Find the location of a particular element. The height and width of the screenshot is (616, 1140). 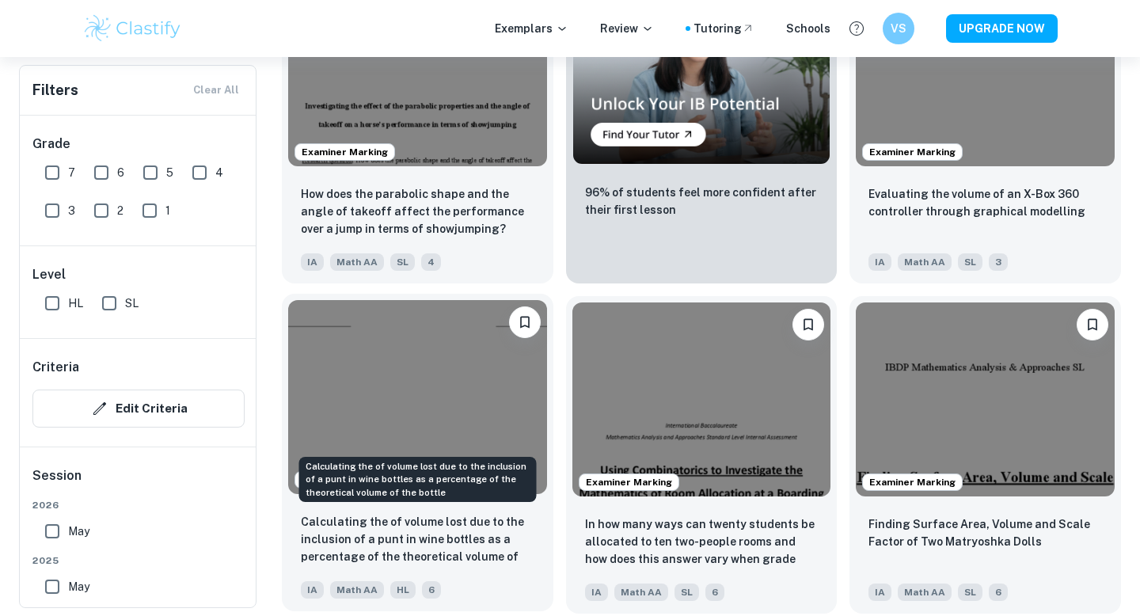

p: In how many ways can twenty students be allocated to ten two-people rooms and how does this answe... is located at coordinates (702, 542).